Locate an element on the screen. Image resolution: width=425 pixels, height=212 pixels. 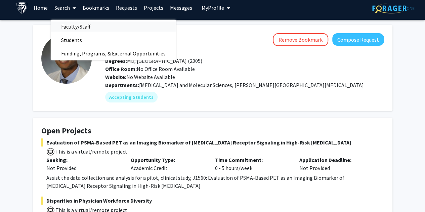
img: Johns Hopkins University Logo is located at coordinates (22, 8).